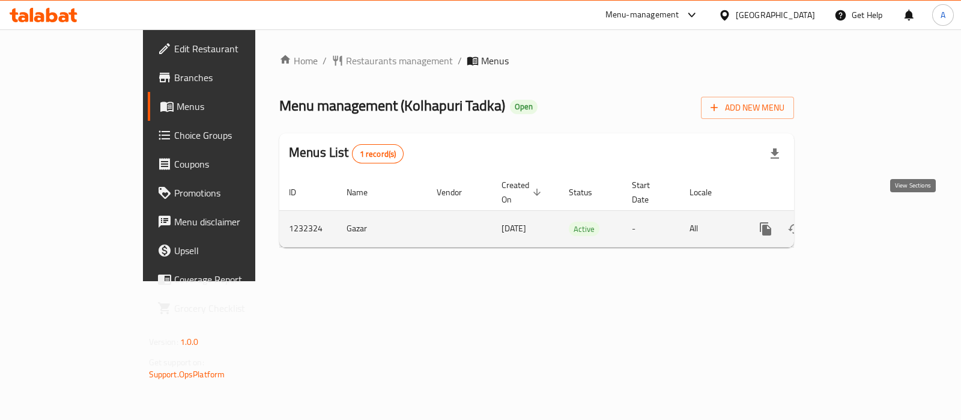 The height and width of the screenshot is (420, 961). I want to click on div: Menu-management, so click(642, 15).